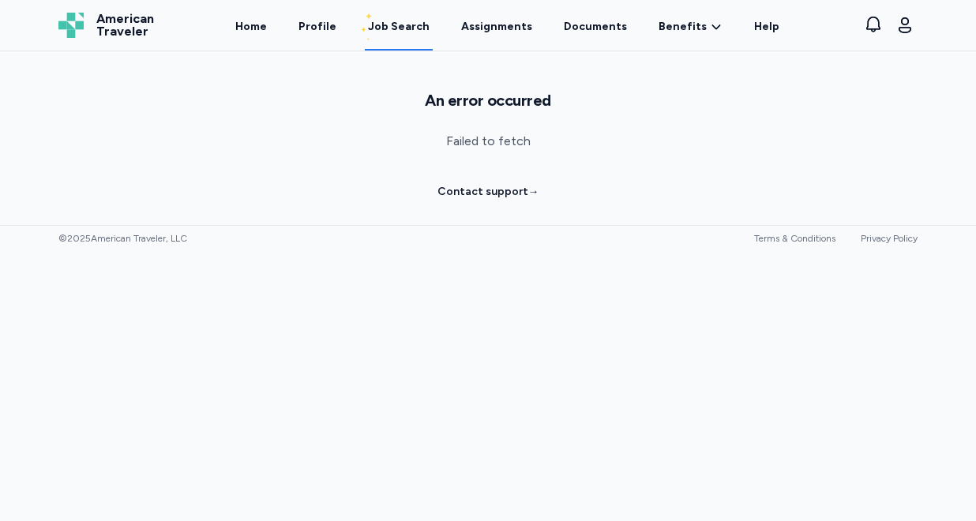 The height and width of the screenshot is (521, 976). Describe the element at coordinates (125, 25) in the screenshot. I see `span: American Traveler` at that location.